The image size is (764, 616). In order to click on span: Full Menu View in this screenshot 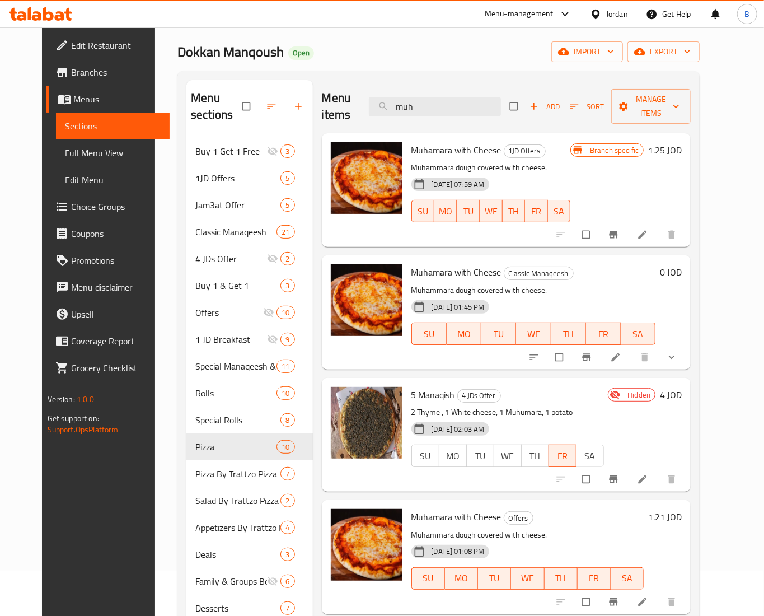, I will do `click(112, 153)`.